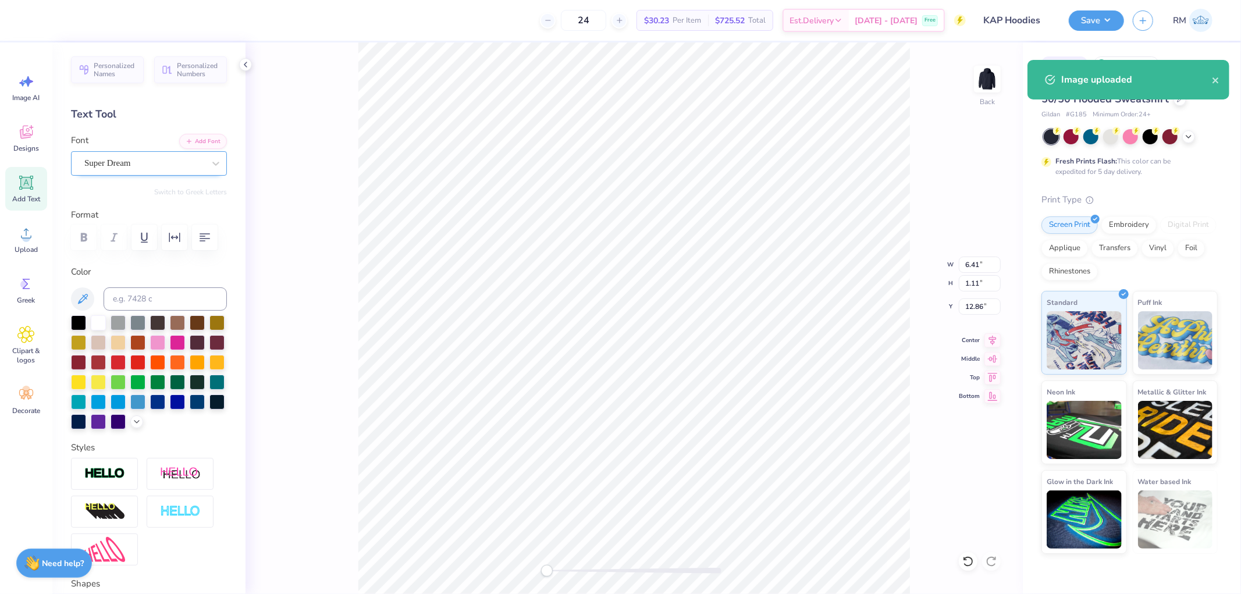 The height and width of the screenshot is (594, 1241). I want to click on img: Water based Ink, so click(1175, 520).